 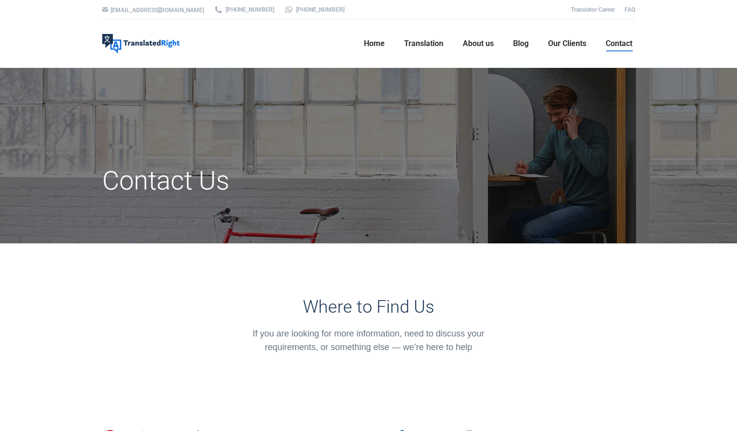 I want to click on a: Blog, so click(x=521, y=44).